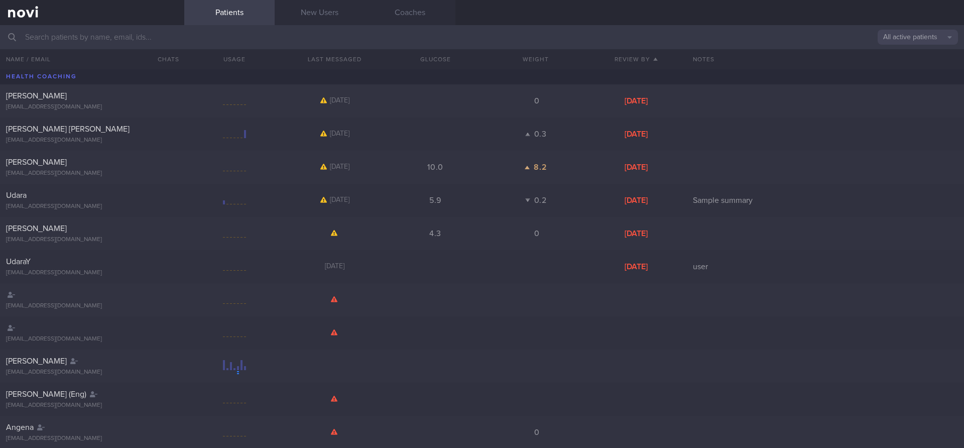 The height and width of the screenshot is (448, 964). Describe the element at coordinates (235, 59) in the screenshot. I see `div: Usage` at that location.